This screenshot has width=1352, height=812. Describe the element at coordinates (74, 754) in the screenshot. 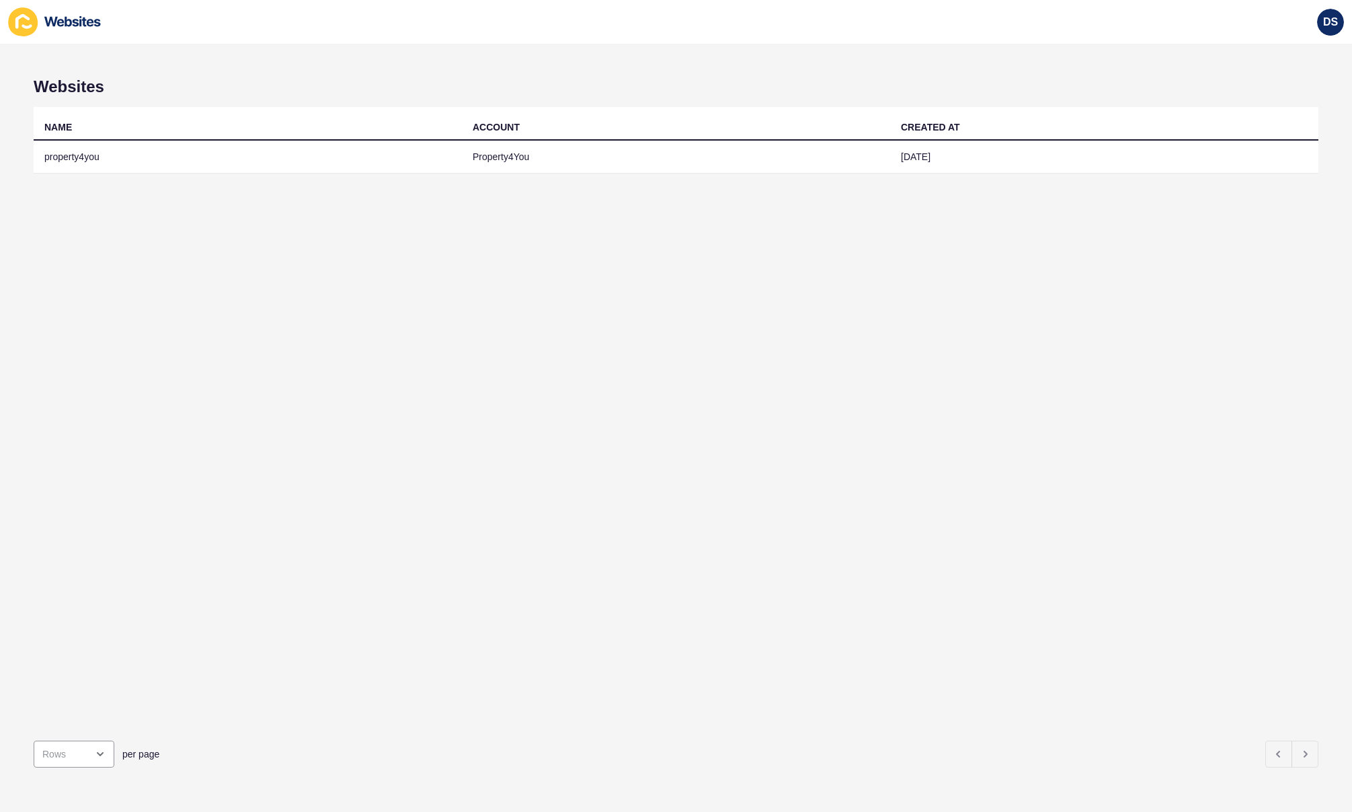

I see `div: open menu` at that location.